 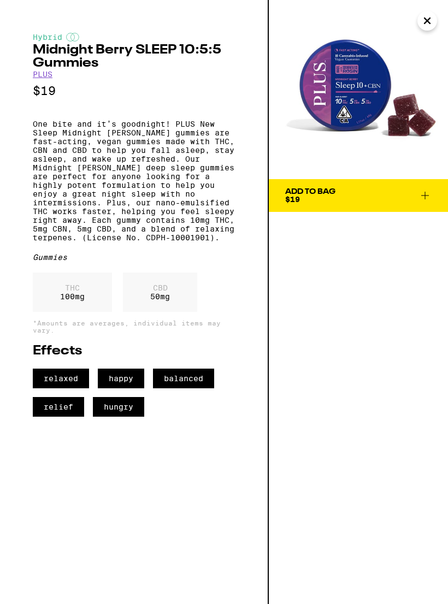 I want to click on button: Add To Bag$19, so click(x=358, y=196).